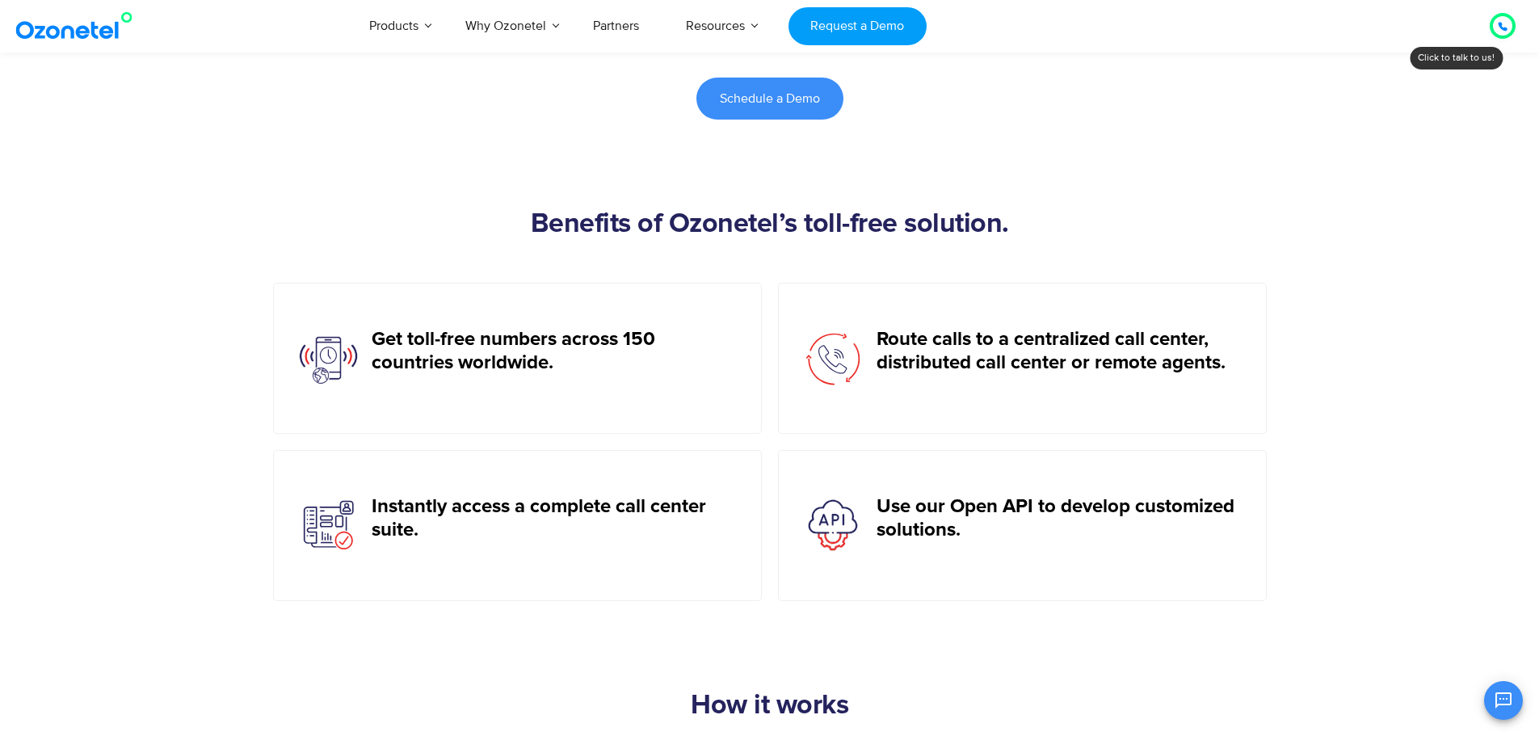 The height and width of the screenshot is (736, 1539). Describe the element at coordinates (1504, 700) in the screenshot. I see `button: Open chat` at that location.